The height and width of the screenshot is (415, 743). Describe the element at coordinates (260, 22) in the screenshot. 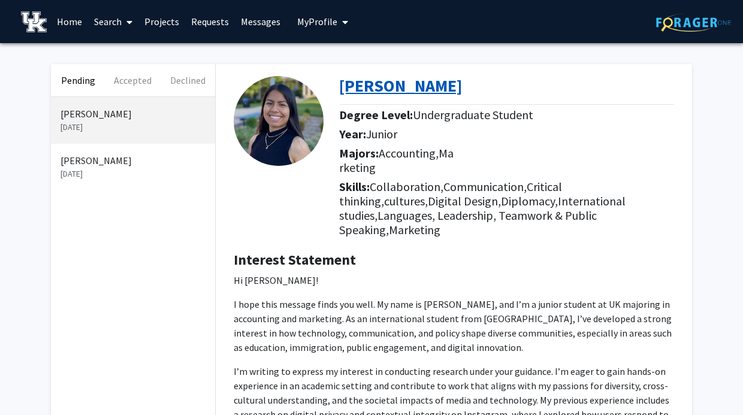

I see `a: Messages` at that location.